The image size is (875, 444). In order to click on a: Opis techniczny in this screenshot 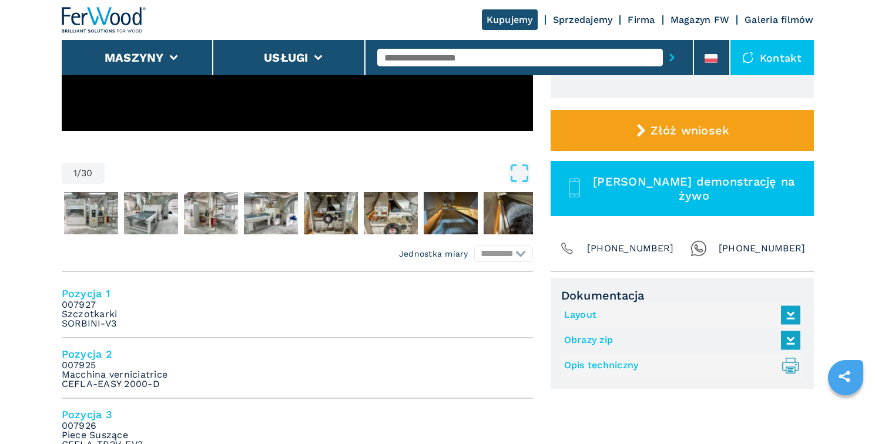, I will do `click(679, 365)`.